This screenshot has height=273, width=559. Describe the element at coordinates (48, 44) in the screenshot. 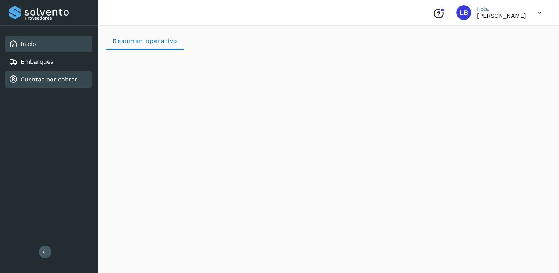

I see `div: Inicio` at that location.